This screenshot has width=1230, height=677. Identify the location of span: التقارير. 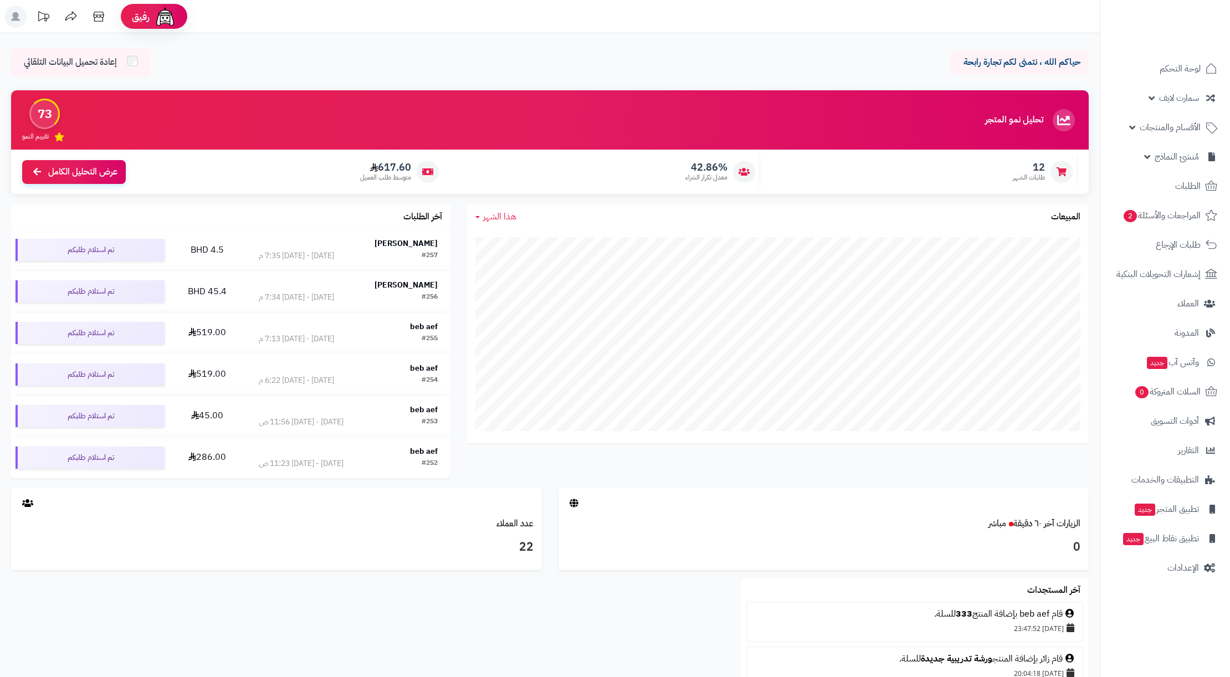
(1189, 450).